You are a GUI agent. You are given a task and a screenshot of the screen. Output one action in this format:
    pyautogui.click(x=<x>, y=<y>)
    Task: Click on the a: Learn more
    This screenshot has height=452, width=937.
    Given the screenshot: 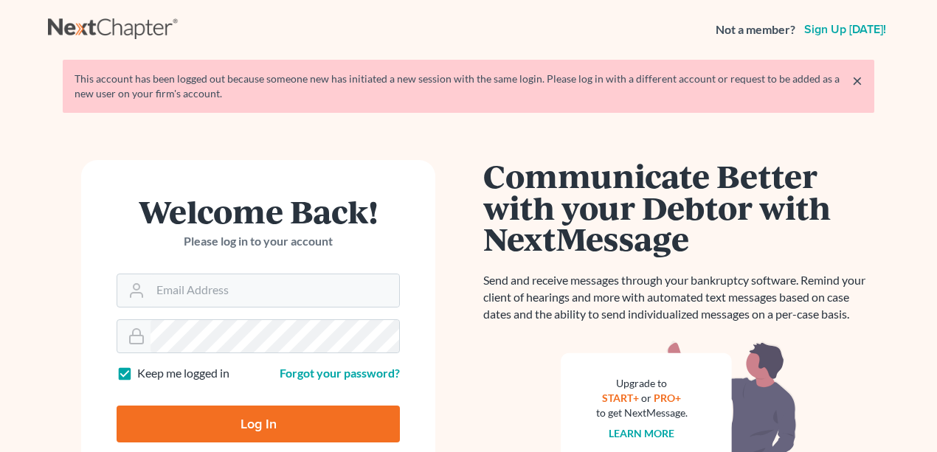 What is the action you would take?
    pyautogui.click(x=642, y=433)
    